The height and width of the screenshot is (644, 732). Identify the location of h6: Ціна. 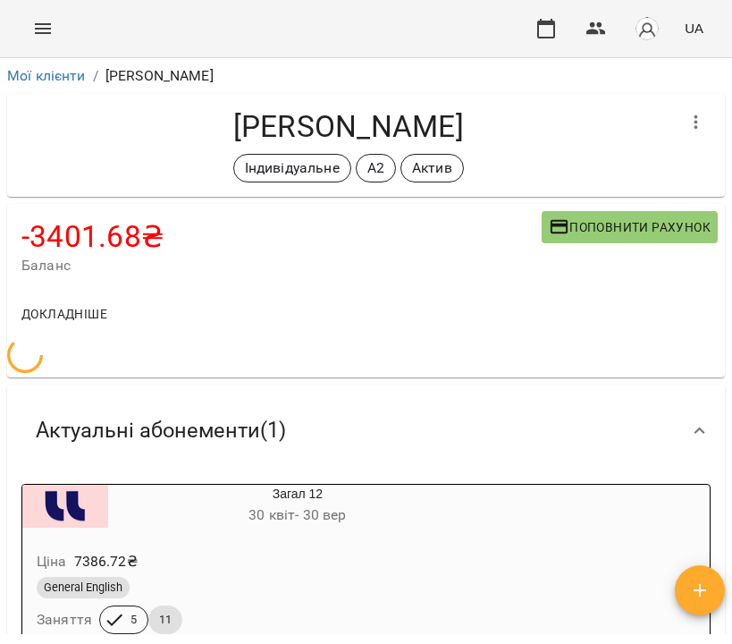
(52, 562).